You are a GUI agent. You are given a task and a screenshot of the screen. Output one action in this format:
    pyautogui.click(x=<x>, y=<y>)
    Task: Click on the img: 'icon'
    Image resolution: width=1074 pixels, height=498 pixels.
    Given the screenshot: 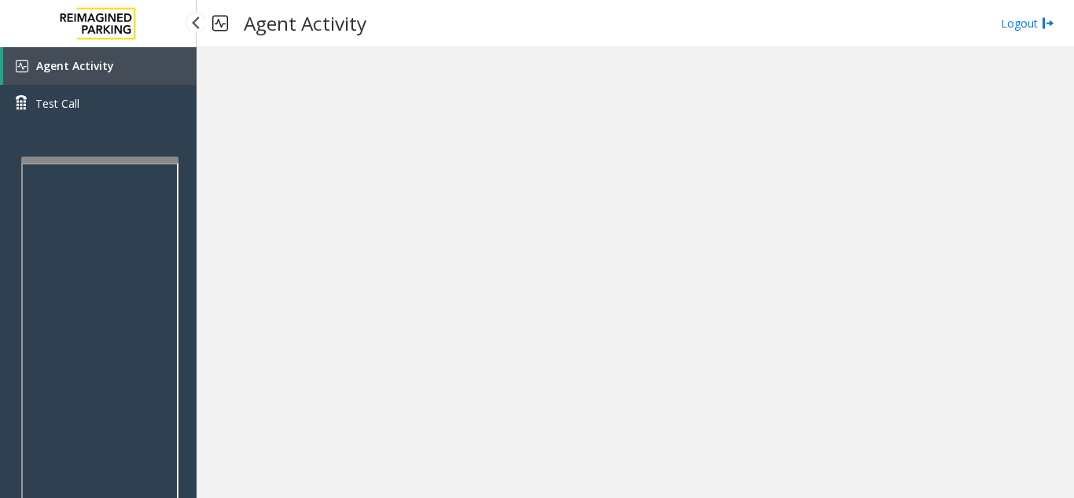 What is the action you would take?
    pyautogui.click(x=22, y=66)
    